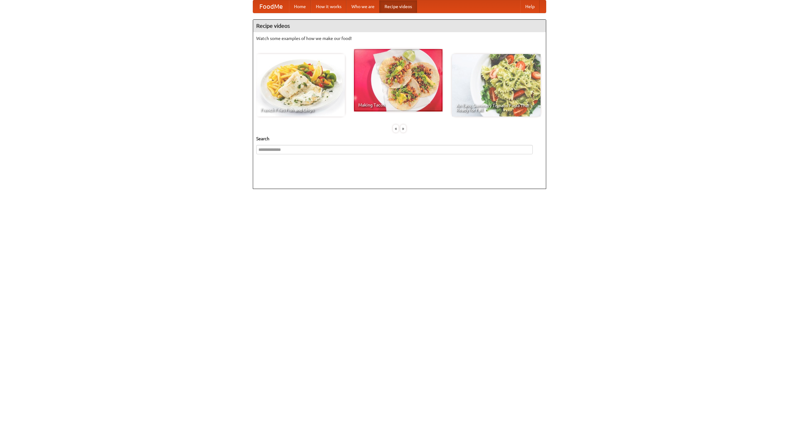 The height and width of the screenshot is (442, 799). I want to click on a: Help, so click(530, 7).